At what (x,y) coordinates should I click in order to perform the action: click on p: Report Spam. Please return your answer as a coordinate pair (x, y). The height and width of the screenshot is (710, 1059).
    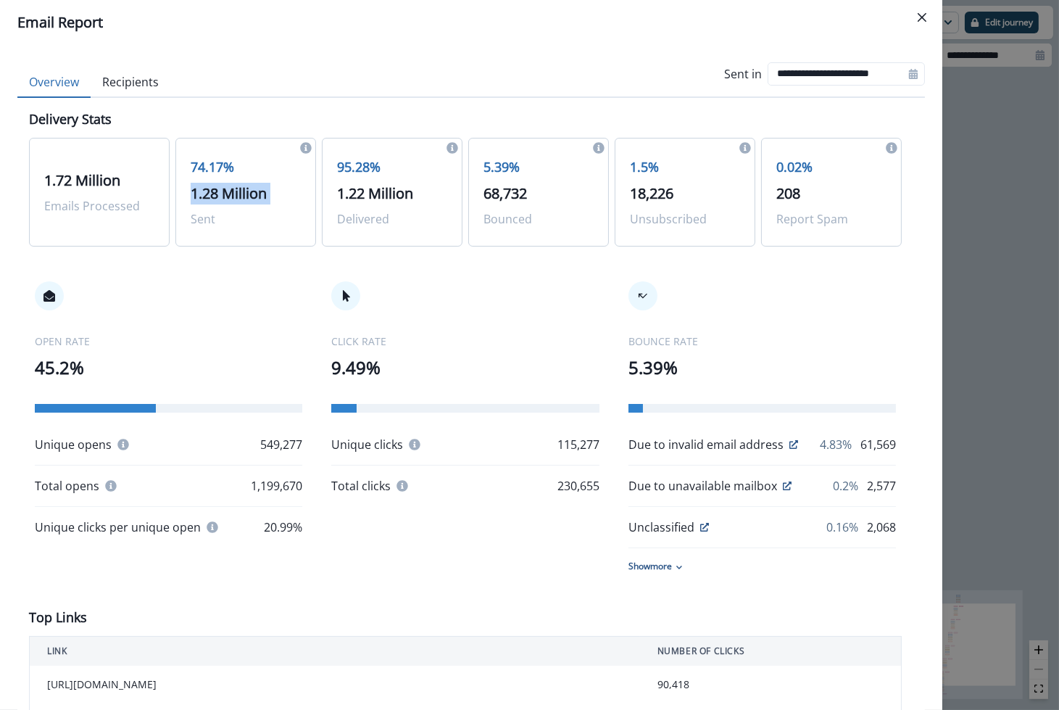
    Looking at the image, I should click on (832, 219).